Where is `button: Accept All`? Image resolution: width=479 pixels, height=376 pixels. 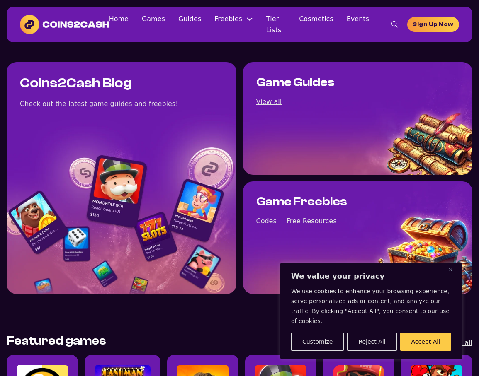
button: Accept All is located at coordinates (425, 342).